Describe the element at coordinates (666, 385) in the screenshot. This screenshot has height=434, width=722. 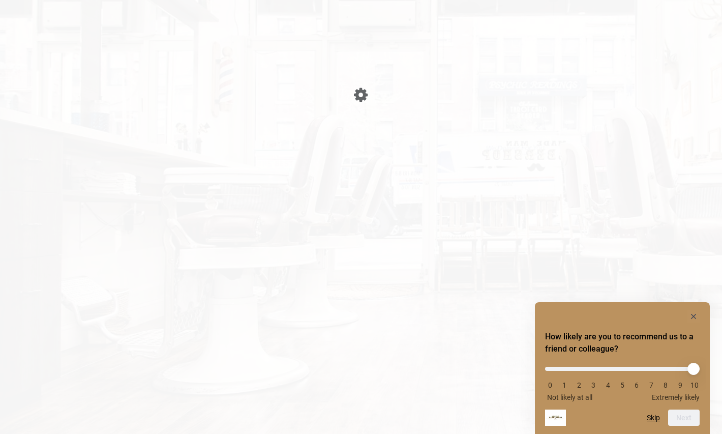
I see `li: 8` at that location.